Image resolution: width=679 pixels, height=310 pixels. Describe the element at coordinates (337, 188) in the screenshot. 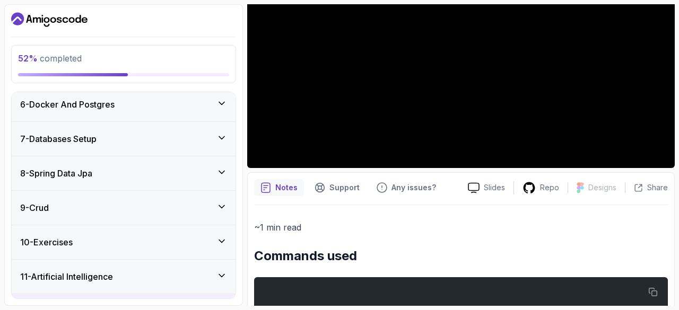

I see `button: Support button` at that location.